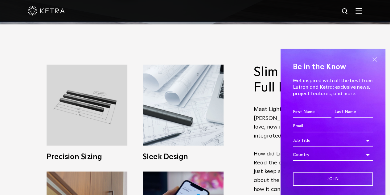 The image size is (390, 195). What do you see at coordinates (333, 67) in the screenshot?
I see `h4: Be in the Know` at bounding box center [333, 67].